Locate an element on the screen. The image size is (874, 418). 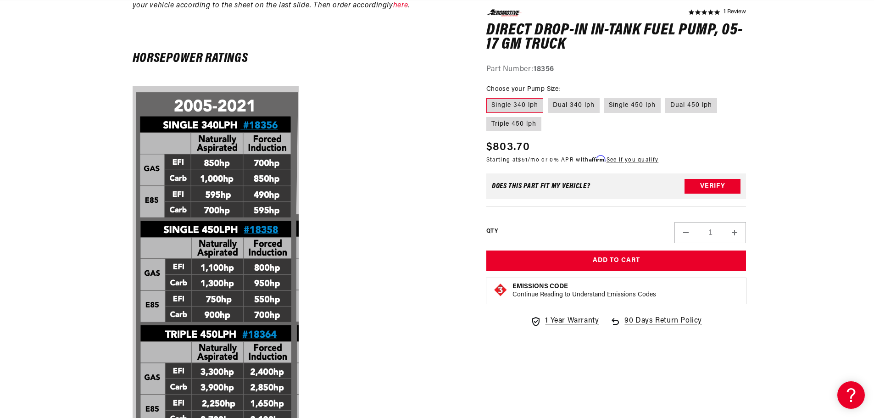
label: Dual 450 lph is located at coordinates (691, 105).